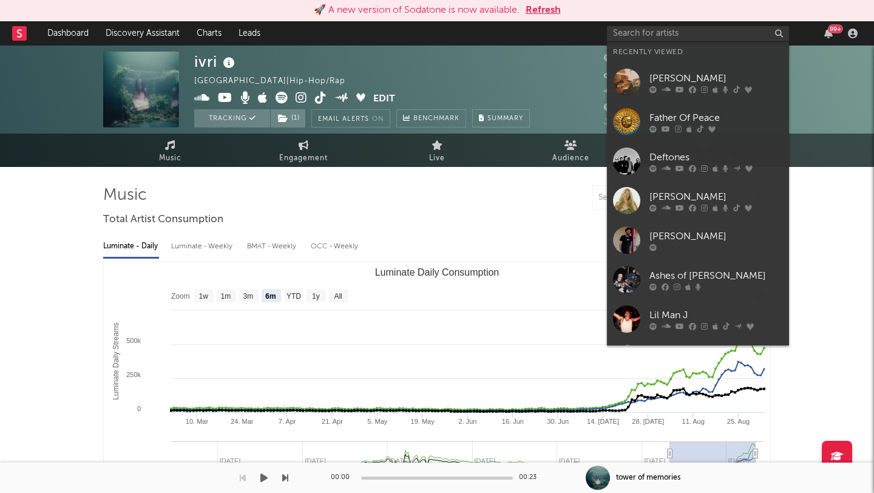  What do you see at coordinates (273, 246) in the screenshot?
I see `div: BMAT - Weekly` at bounding box center [273, 246].